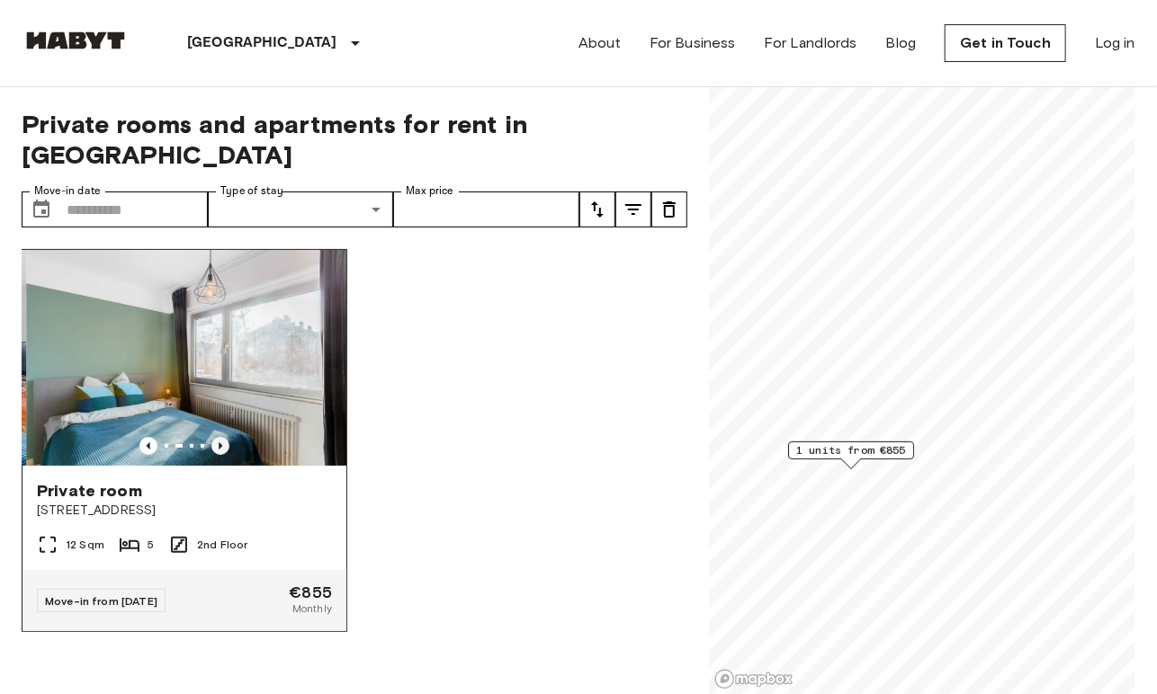 Image resolution: width=1157 pixels, height=694 pixels. I want to click on a: Get in Touch, so click(1005, 43).